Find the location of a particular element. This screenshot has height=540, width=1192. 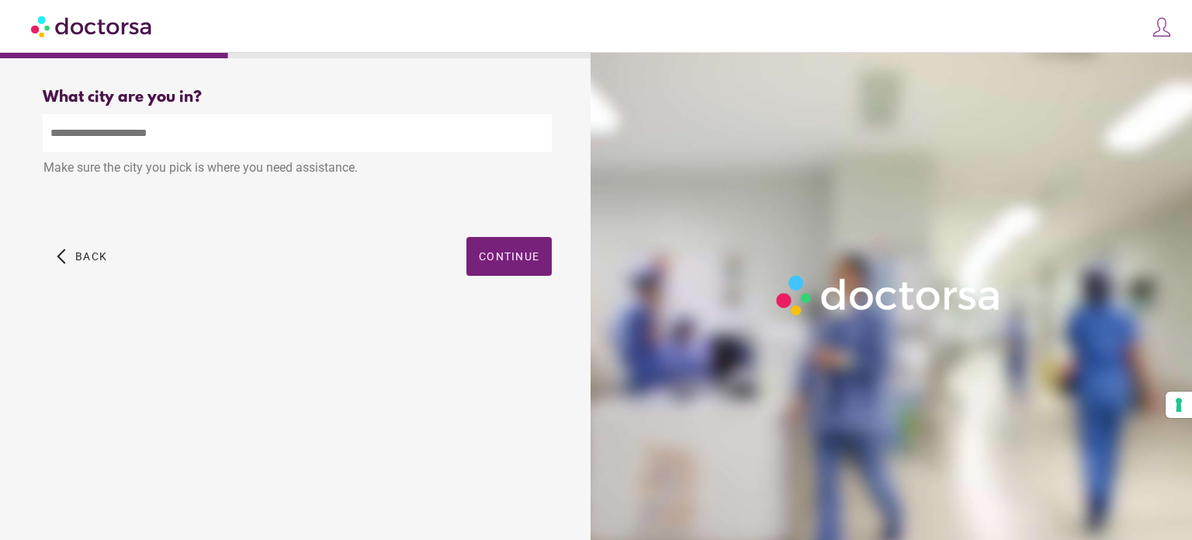

button: Continue is located at coordinates (509, 256).